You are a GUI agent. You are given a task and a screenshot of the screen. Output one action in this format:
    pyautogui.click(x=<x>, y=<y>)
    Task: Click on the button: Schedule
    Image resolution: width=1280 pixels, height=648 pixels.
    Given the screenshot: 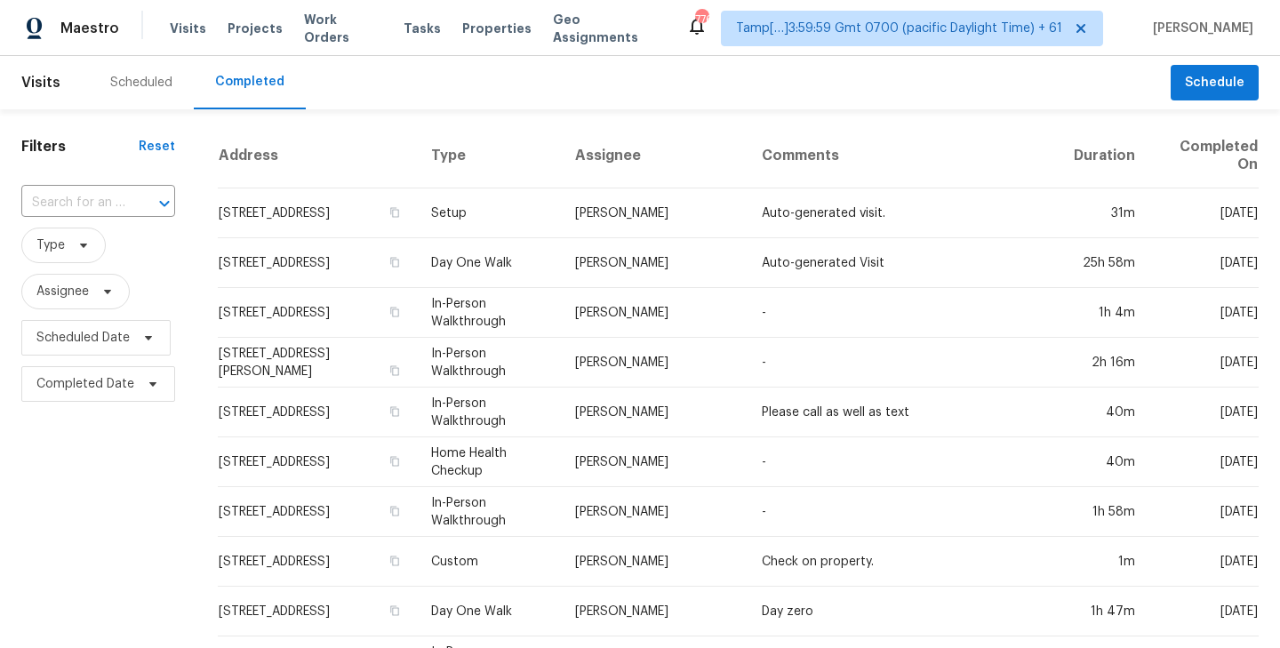 What is the action you would take?
    pyautogui.click(x=1214, y=83)
    